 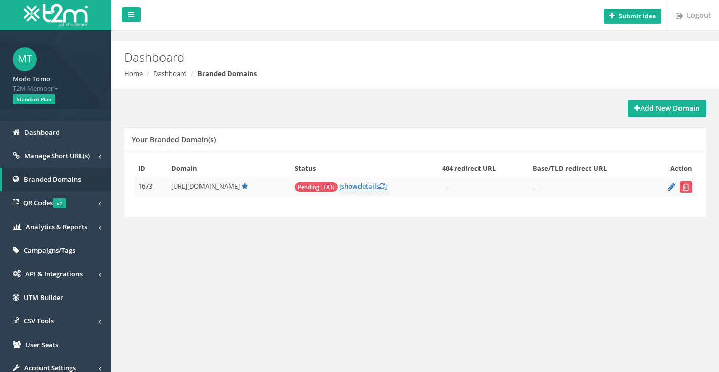 What do you see at coordinates (45, 203) in the screenshot?
I see `span: QR Codes` at bounding box center [45, 203].